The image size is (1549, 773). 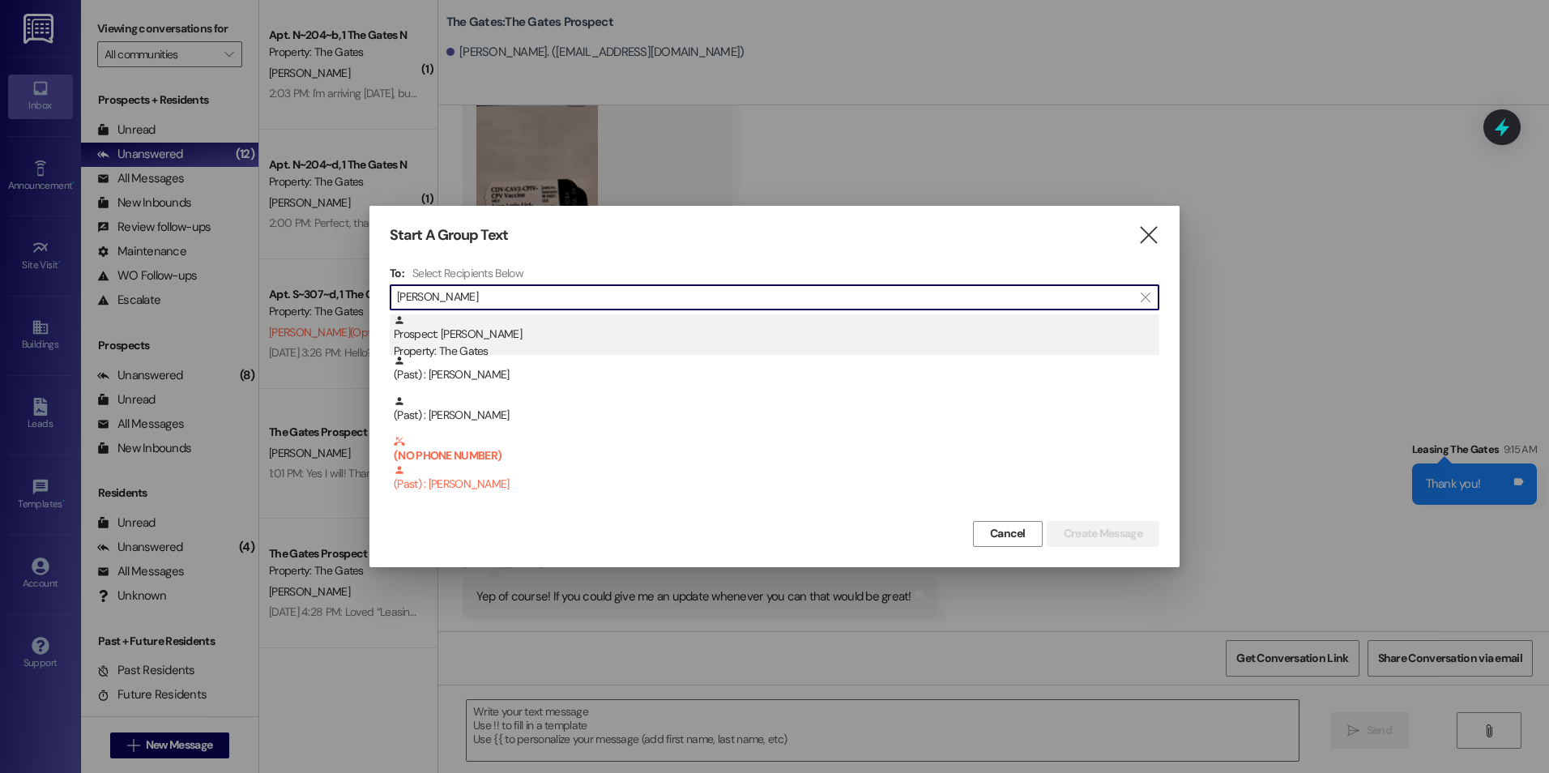 What do you see at coordinates (1145, 297) in the screenshot?
I see `button: Clear text` at bounding box center [1145, 297].